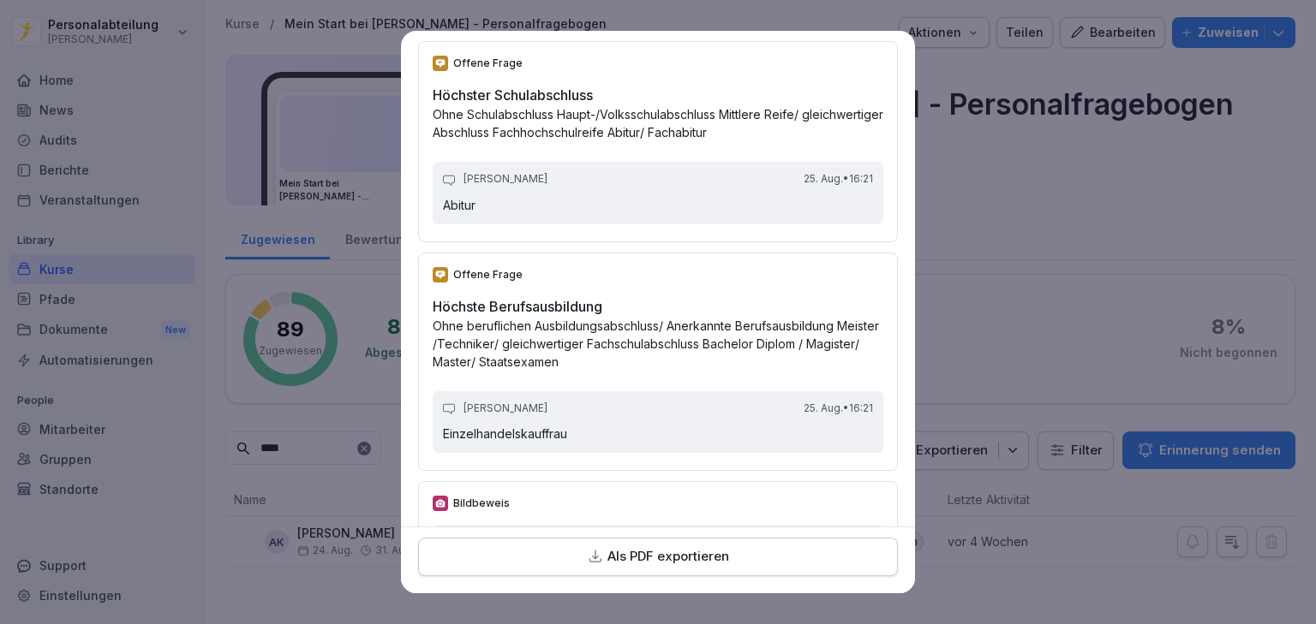 This screenshot has width=1316, height=624. Describe the element at coordinates (658, 95) in the screenshot. I see `h2: Höchster Schulabschluss` at that location.